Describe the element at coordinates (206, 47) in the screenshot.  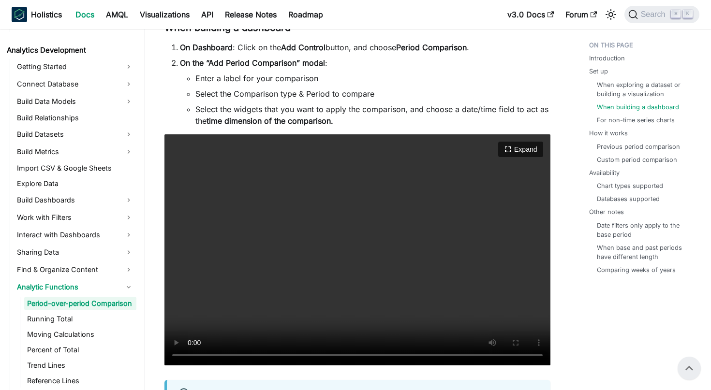
I see `strong: On Dashboard` at that location.